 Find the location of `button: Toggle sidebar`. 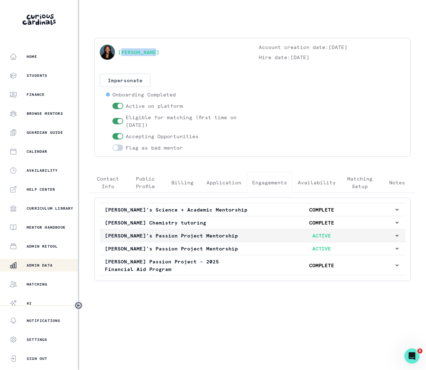

button: Toggle sidebar is located at coordinates (78, 306).